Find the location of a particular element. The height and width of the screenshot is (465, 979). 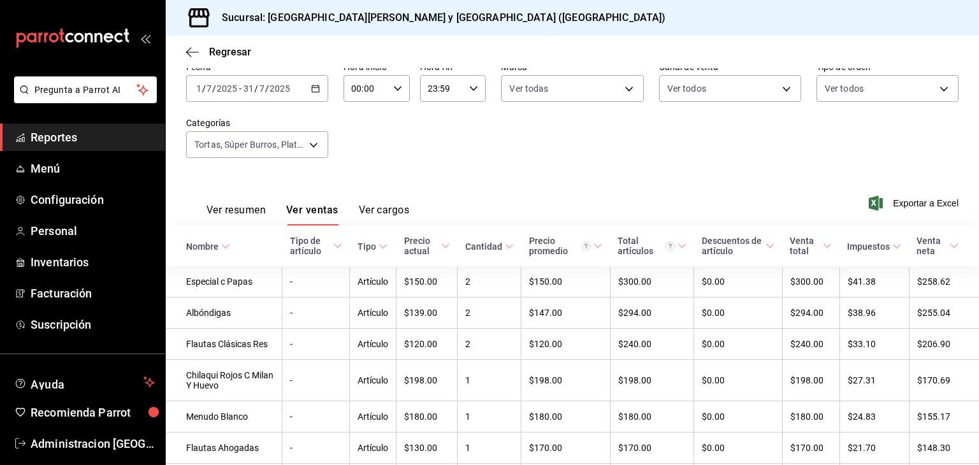

span: Recomienda Parrot is located at coordinates (92, 412).